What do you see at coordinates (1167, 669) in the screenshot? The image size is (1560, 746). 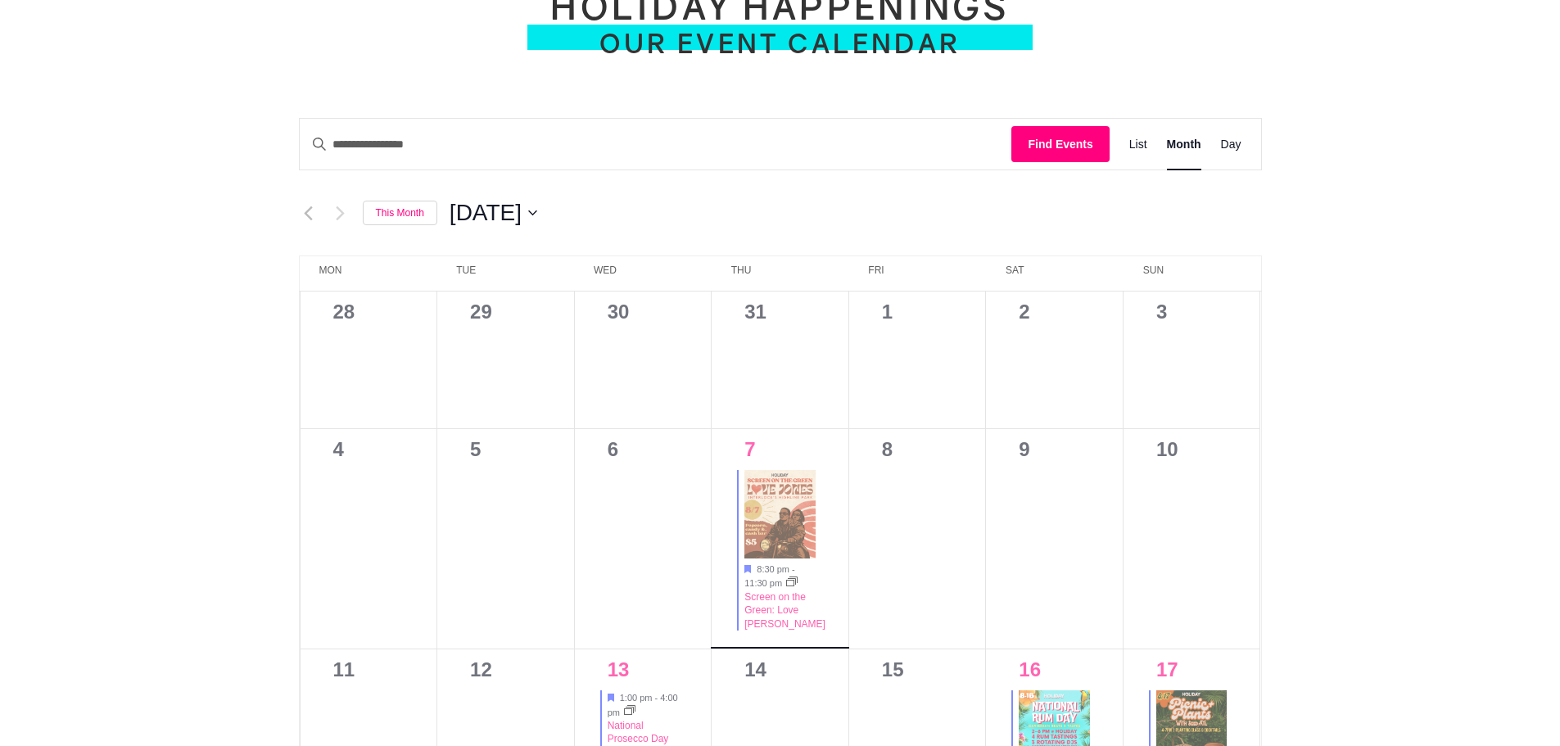 I see `a: 17th August` at bounding box center [1167, 669].